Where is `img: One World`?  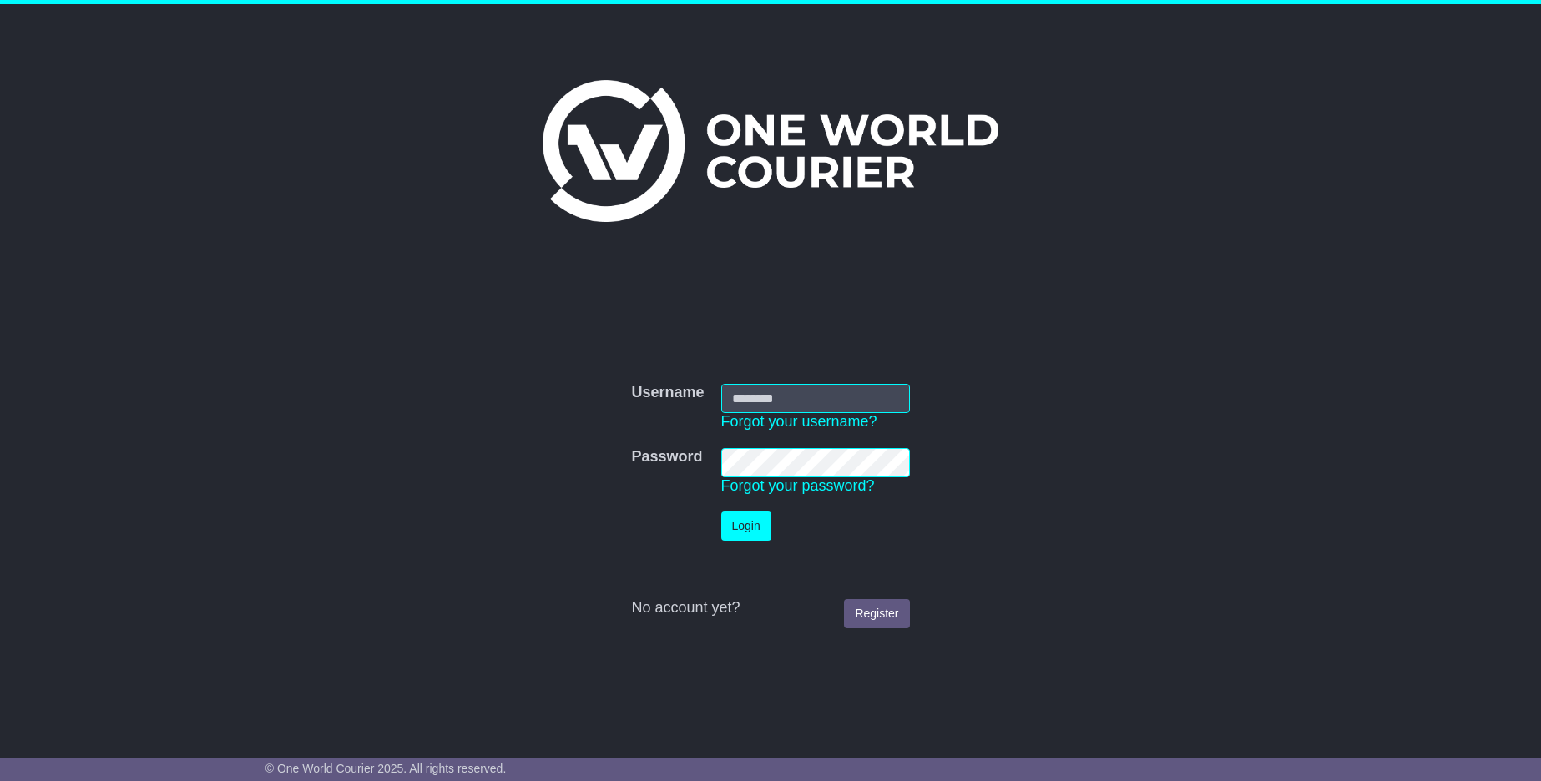
img: One World is located at coordinates (770, 151).